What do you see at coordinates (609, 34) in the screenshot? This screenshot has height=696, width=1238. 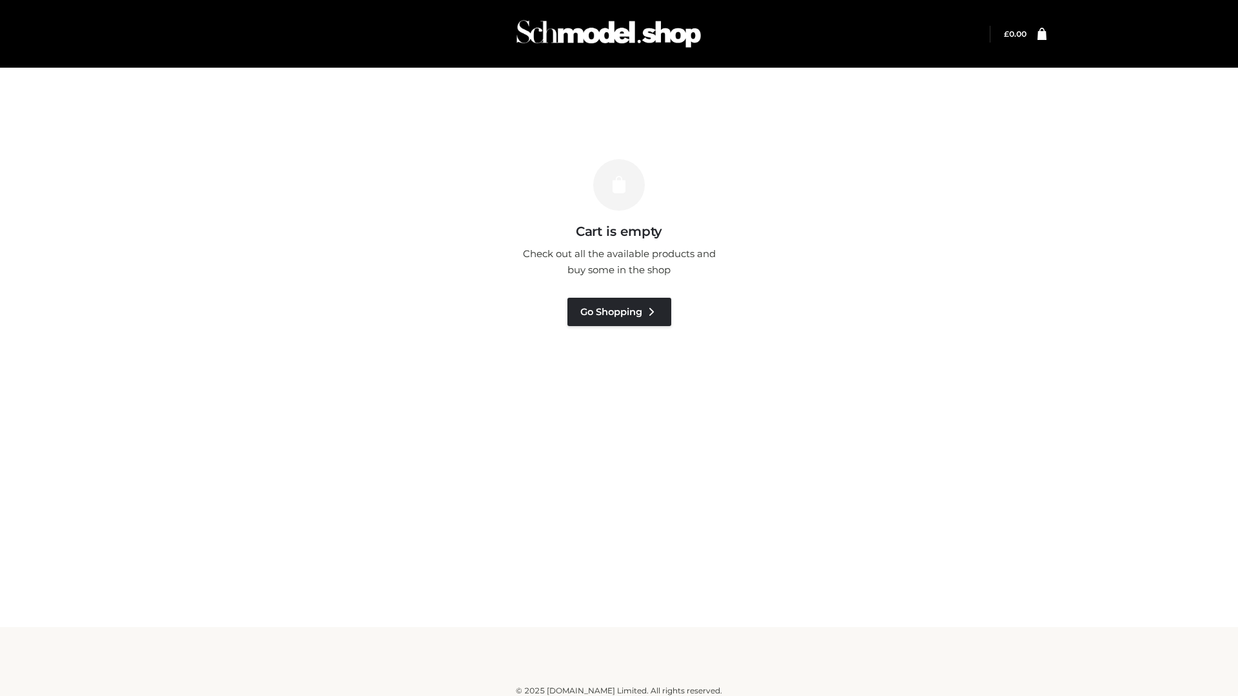 I see `img: Schmodel Admin 964` at bounding box center [609, 34].